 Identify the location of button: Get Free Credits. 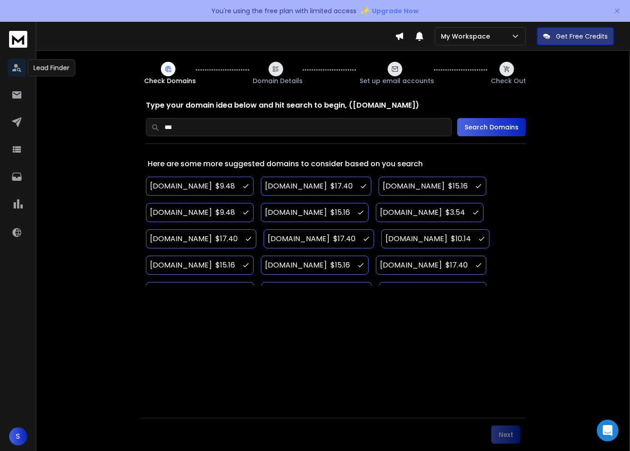
(575, 36).